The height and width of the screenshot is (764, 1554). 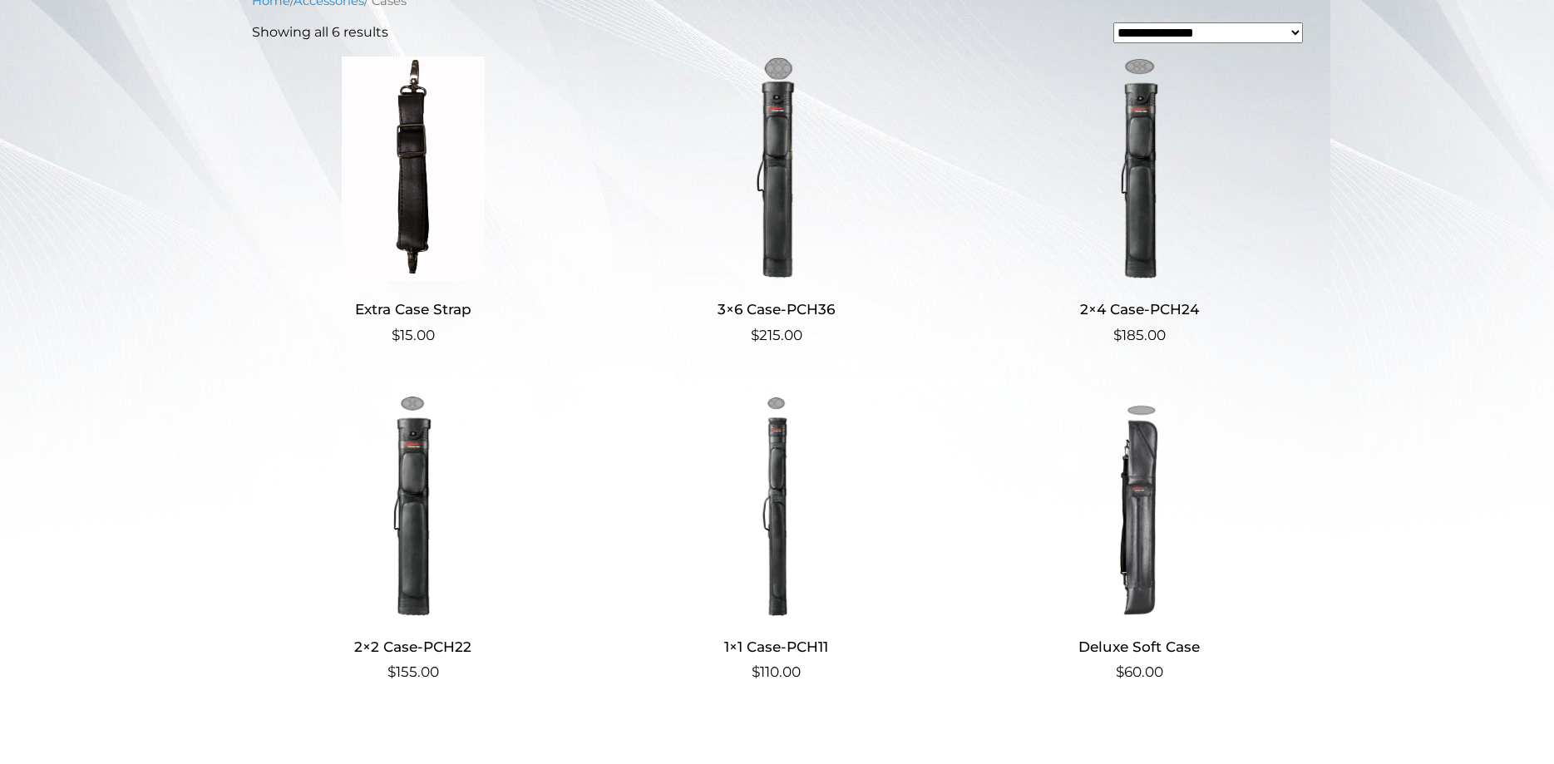 What do you see at coordinates (1139, 335) in the screenshot?
I see `bdi: 185.00` at bounding box center [1139, 335].